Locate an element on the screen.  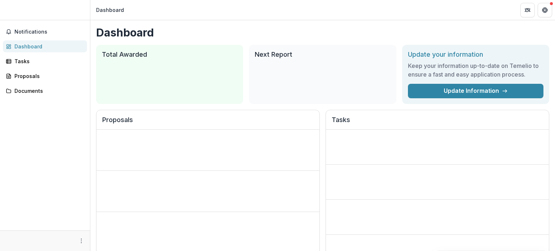
button: Partners is located at coordinates (527, 10).